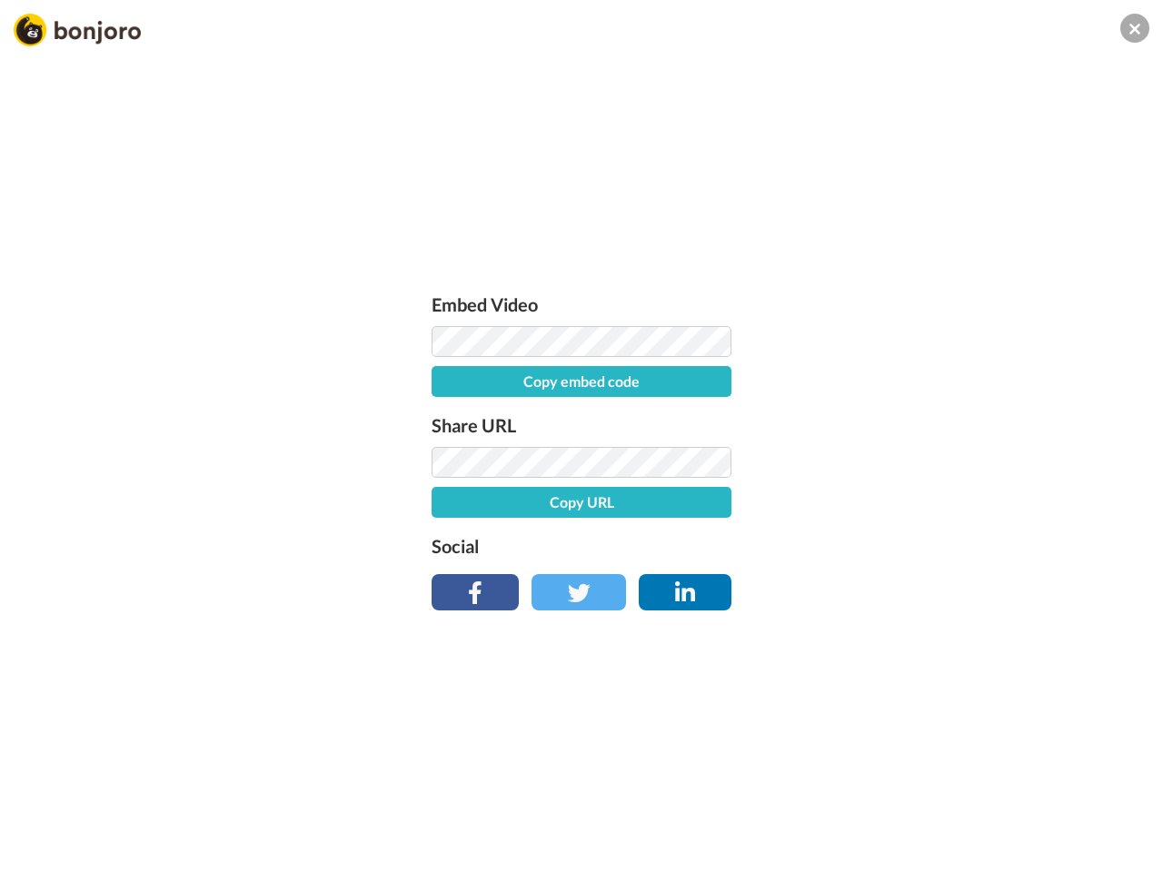  I want to click on label: Embed Video, so click(581, 304).